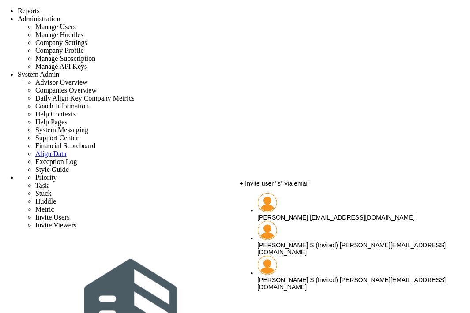  What do you see at coordinates (46, 177) in the screenshot?
I see `span: Priority` at bounding box center [46, 177].